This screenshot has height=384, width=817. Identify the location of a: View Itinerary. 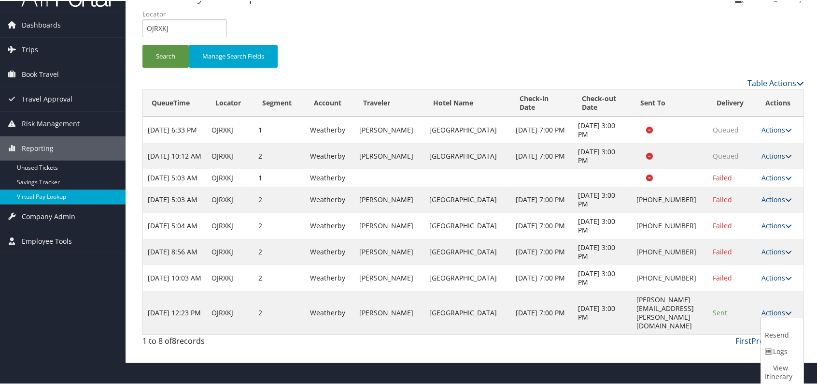
(781, 371).